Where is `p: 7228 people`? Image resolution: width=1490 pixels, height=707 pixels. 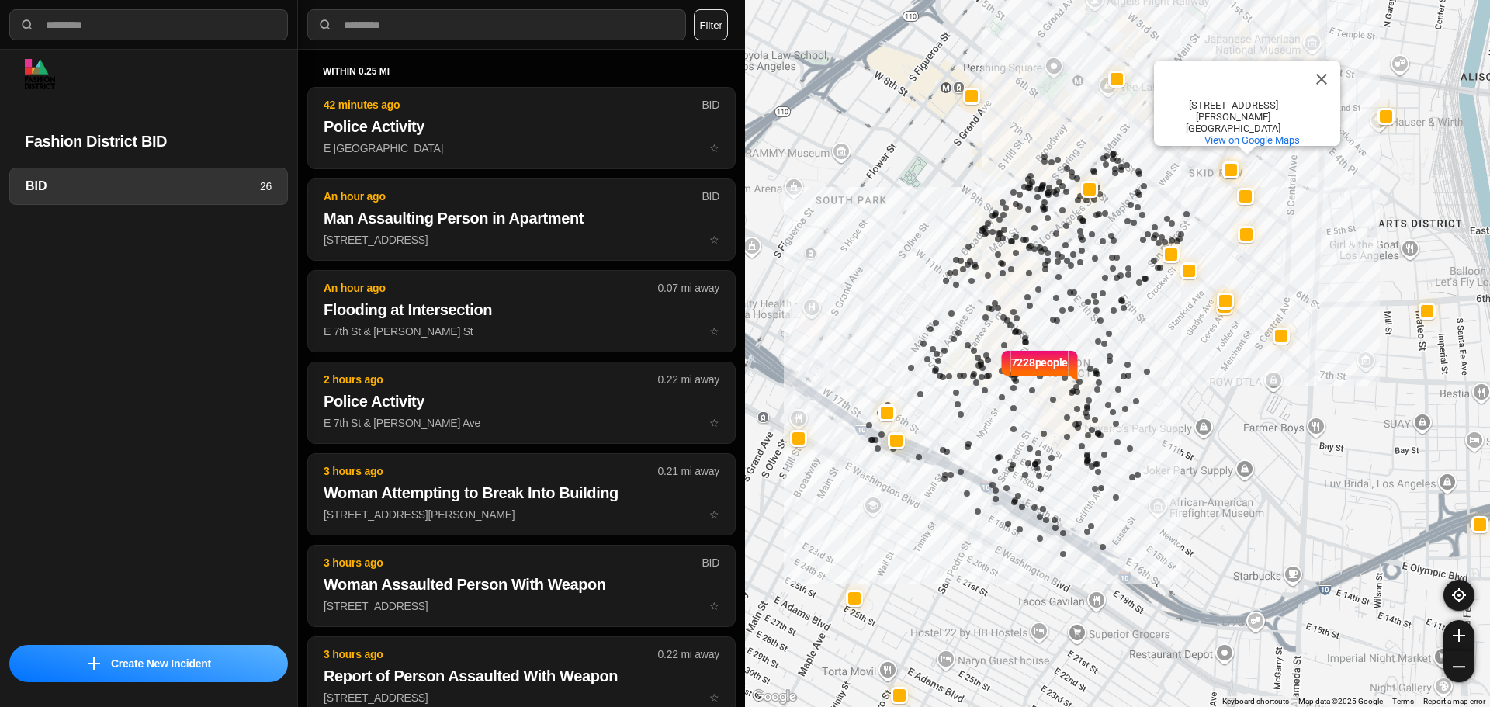 p: 7228 people is located at coordinates (1040, 372).